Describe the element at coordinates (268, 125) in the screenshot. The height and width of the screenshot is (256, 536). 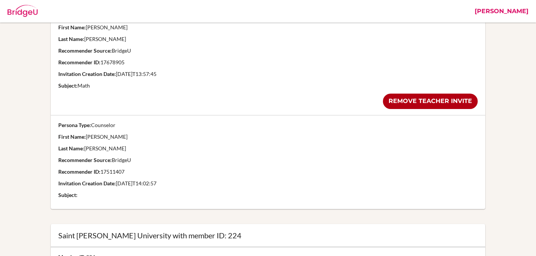
I see `p: Counselor` at that location.